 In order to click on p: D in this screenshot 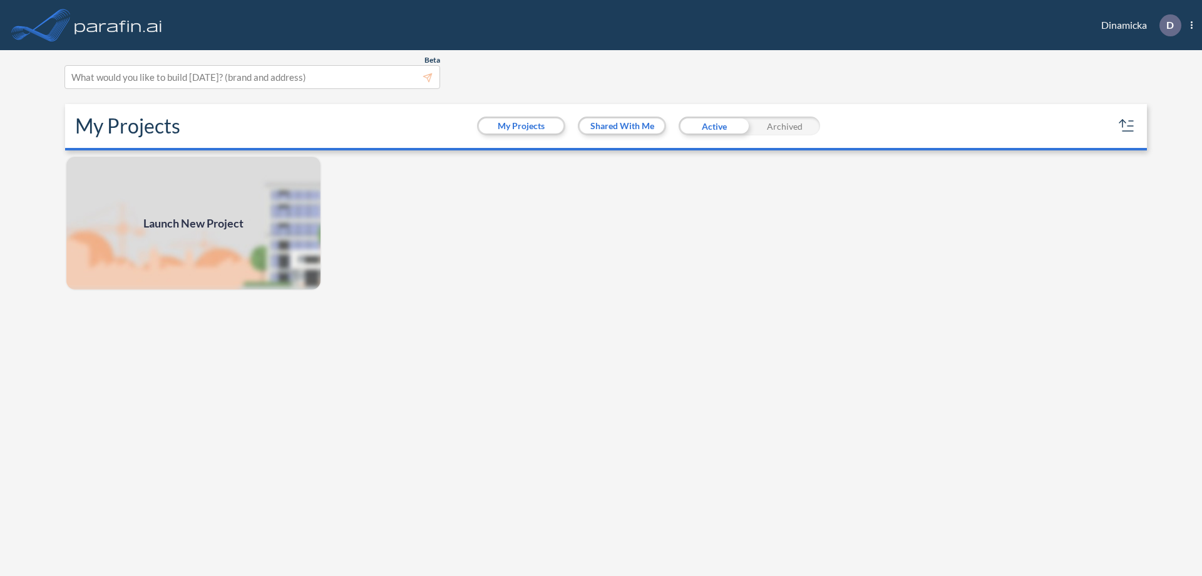, I will do `click(1170, 25)`.